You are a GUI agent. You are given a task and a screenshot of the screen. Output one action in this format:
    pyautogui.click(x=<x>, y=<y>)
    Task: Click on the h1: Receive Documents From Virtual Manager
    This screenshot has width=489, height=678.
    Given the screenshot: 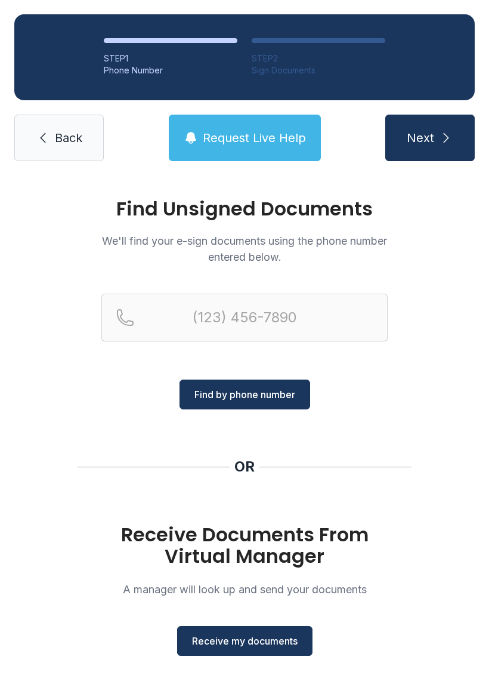 What is the action you would take?
    pyautogui.click(x=245, y=545)
    